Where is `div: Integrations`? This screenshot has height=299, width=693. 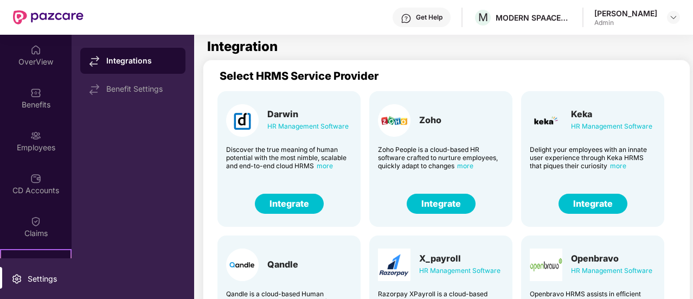
div: Integrations is located at coordinates (141, 61).